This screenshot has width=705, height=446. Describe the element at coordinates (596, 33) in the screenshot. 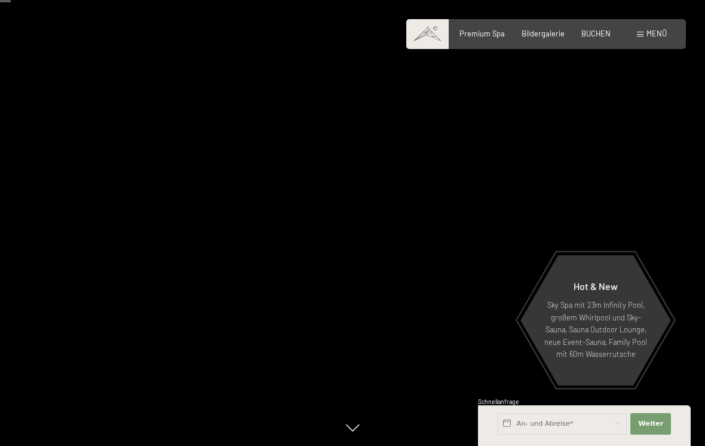

I see `a: BUCHEN` at that location.